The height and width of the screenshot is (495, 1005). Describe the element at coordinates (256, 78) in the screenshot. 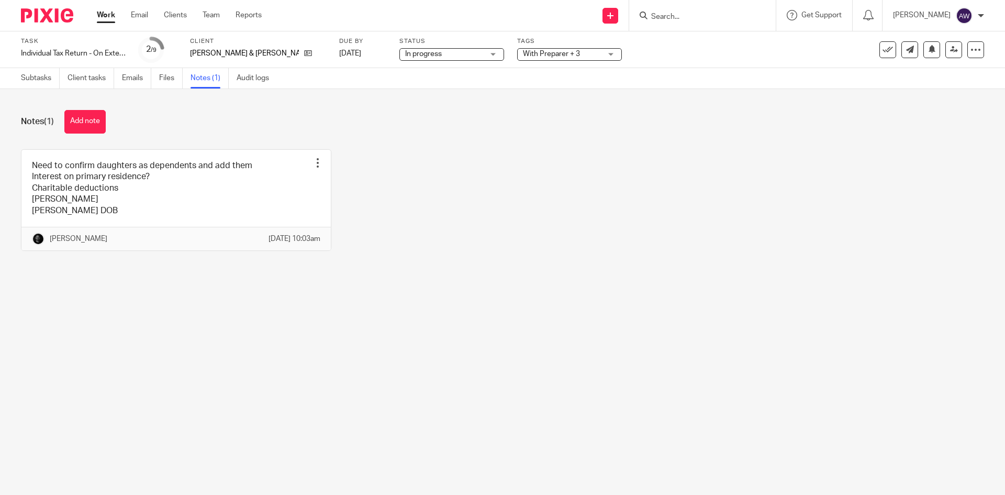

I see `a: Audit logs` at that location.